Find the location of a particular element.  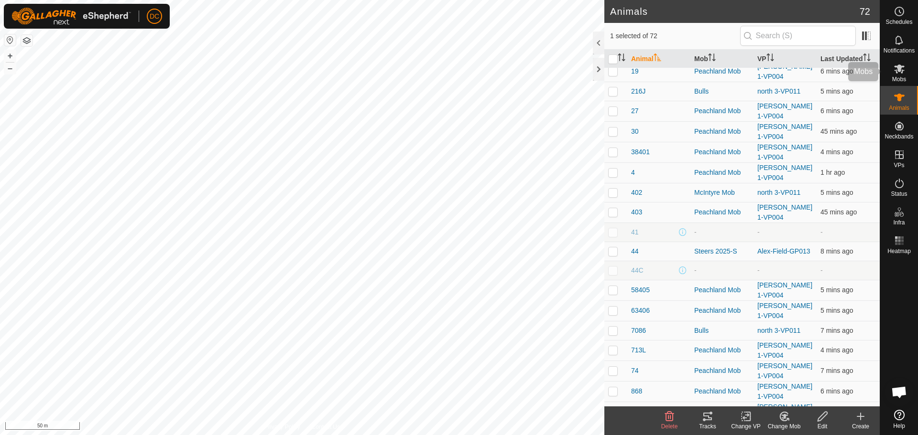

button: Map Layers is located at coordinates (27, 41).